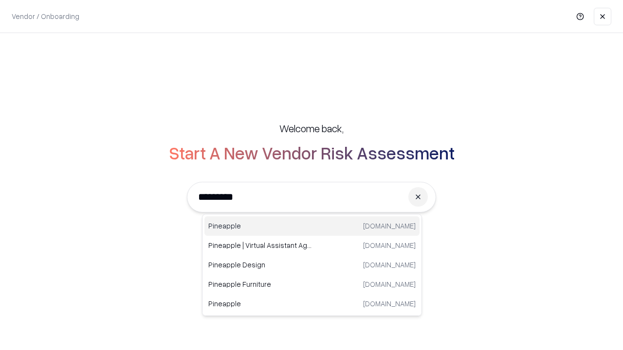 Image resolution: width=623 pixels, height=350 pixels. I want to click on p: Vendor / Onboarding, so click(45, 16).